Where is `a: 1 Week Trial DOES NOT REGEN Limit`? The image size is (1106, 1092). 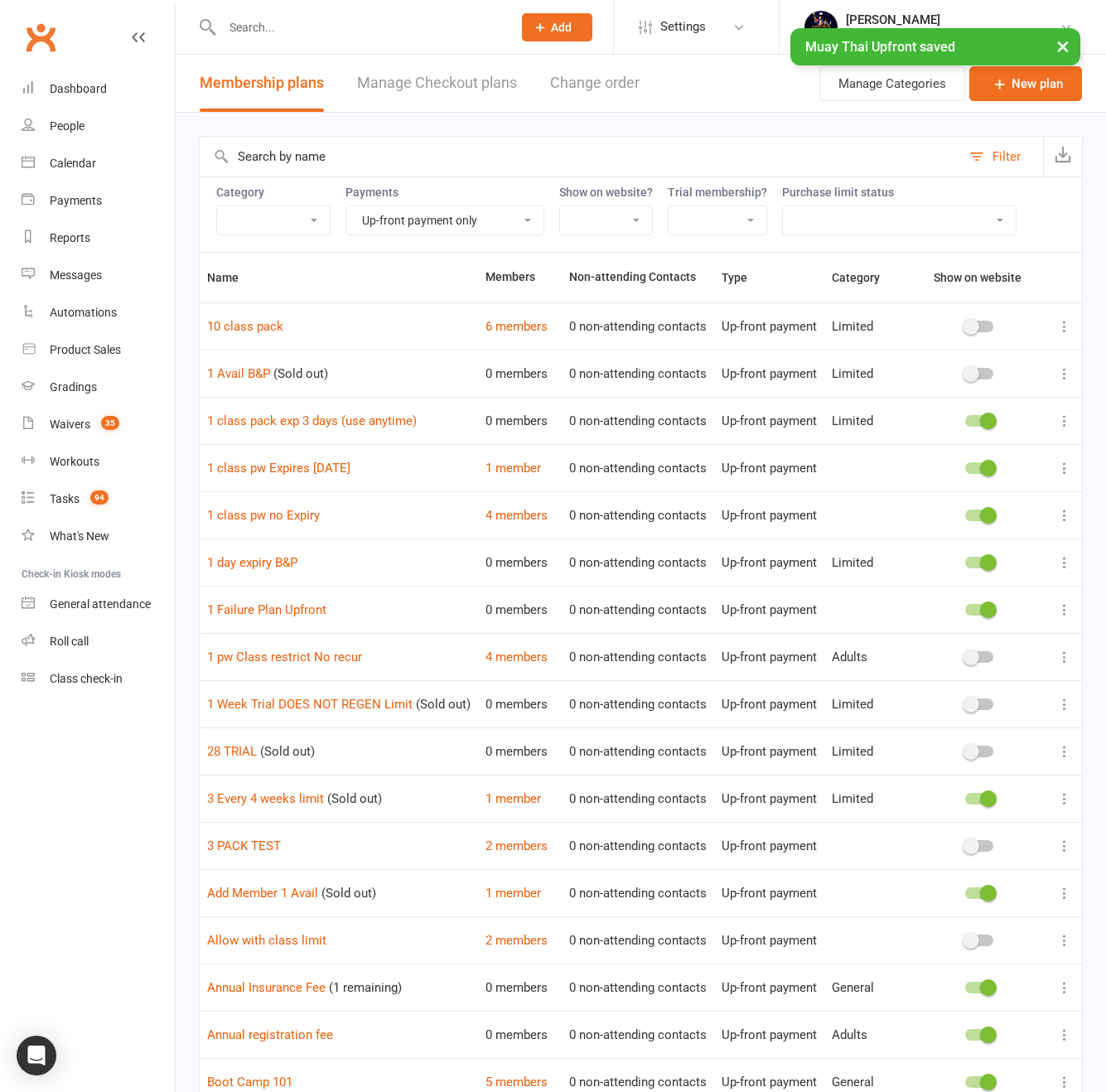
a: 1 Week Trial DOES NOT REGEN Limit is located at coordinates (310, 704).